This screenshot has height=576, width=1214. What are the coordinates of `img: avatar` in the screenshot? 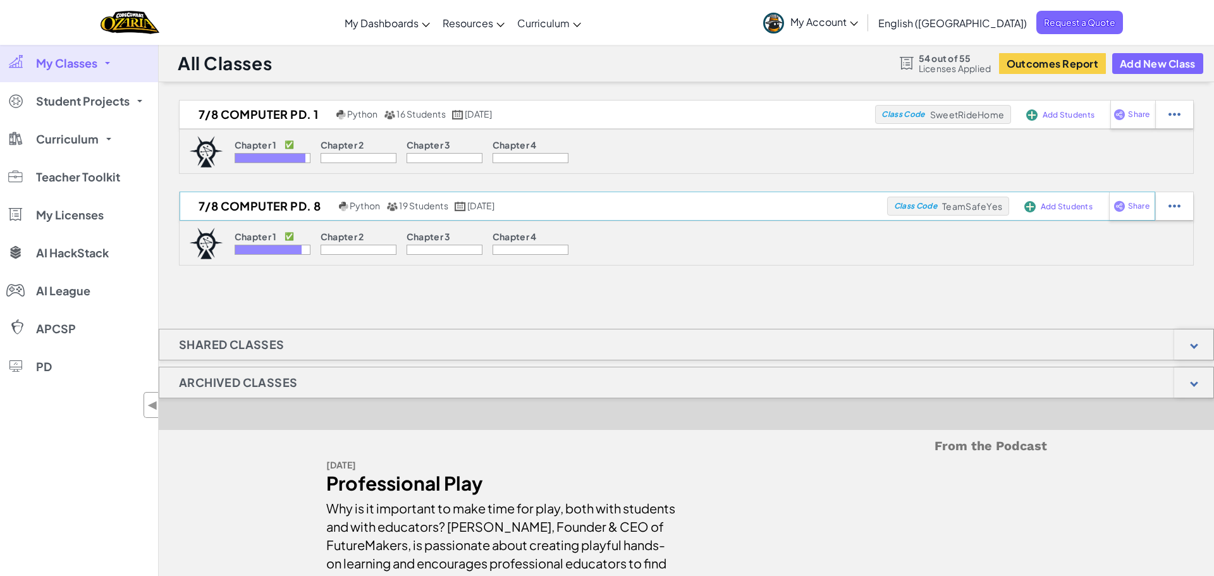 It's located at (773, 23).